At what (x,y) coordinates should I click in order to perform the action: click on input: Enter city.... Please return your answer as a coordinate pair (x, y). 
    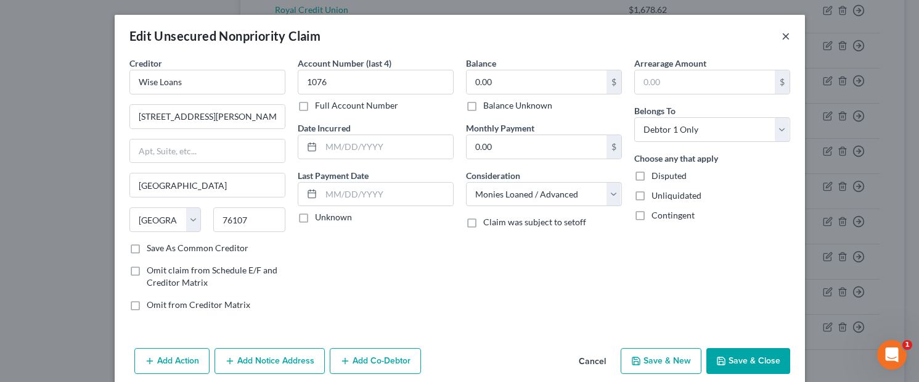
    Looking at the image, I should click on (207, 185).